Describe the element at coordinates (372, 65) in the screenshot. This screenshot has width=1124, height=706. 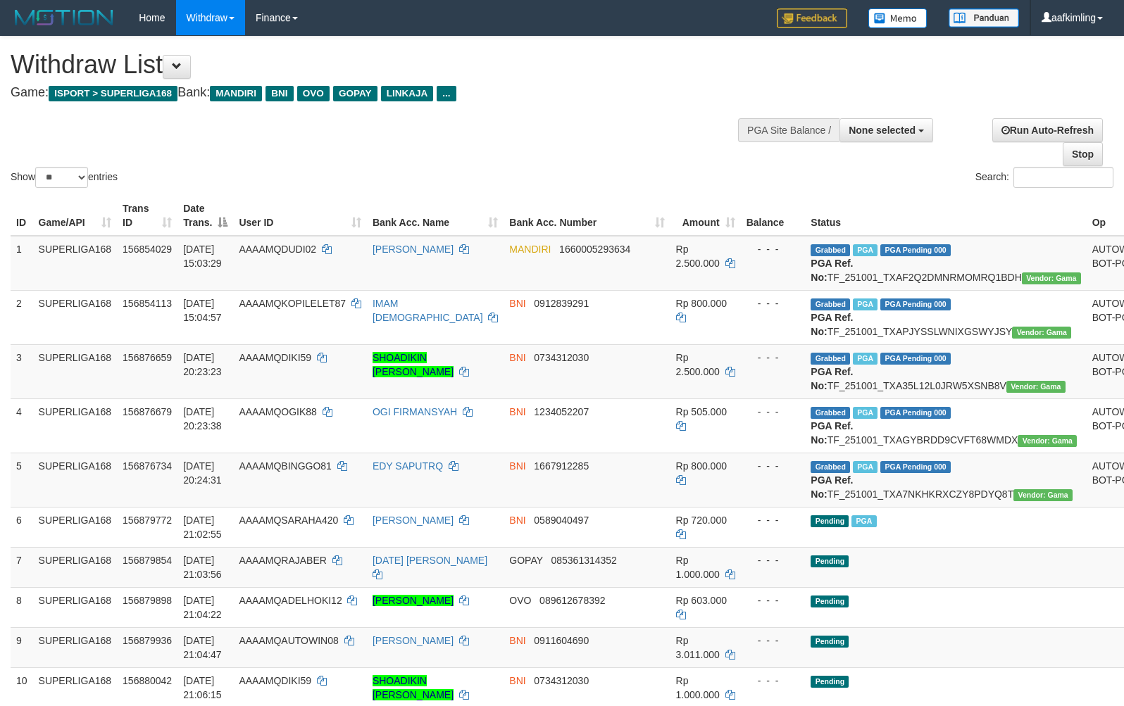
I see `h1: Withdraw List` at that location.